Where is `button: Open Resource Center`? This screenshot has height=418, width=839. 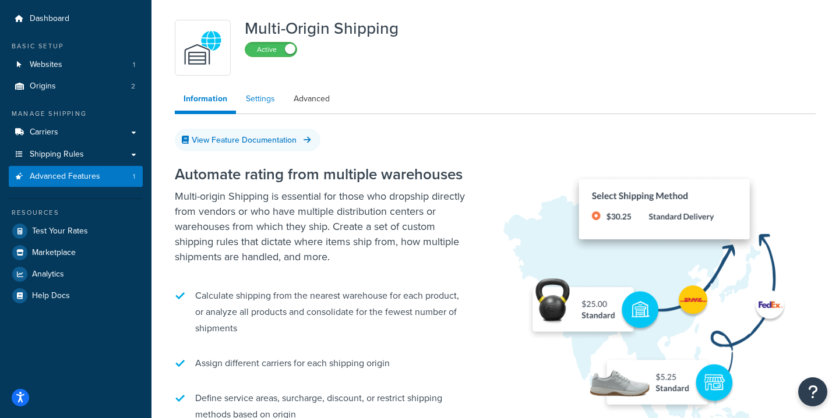
button: Open Resource Center is located at coordinates (812, 392).